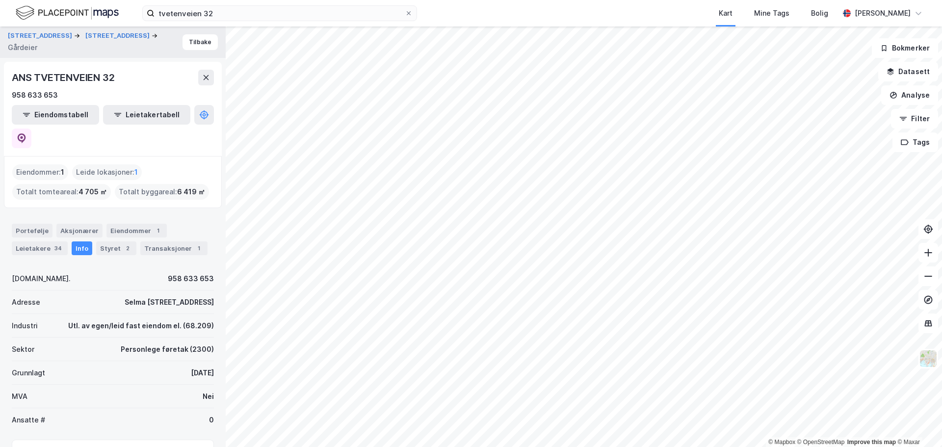 The image size is (942, 447). What do you see at coordinates (782, 442) in the screenshot?
I see `a: Mapbox` at bounding box center [782, 442].